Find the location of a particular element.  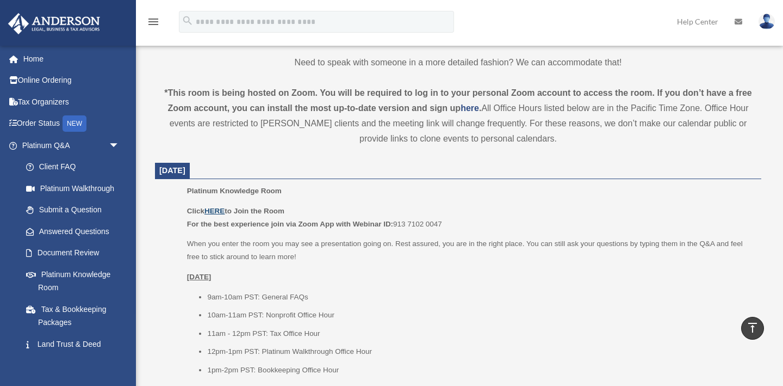

a: Platinum Q&Aarrow_drop_down is located at coordinates (72, 145).